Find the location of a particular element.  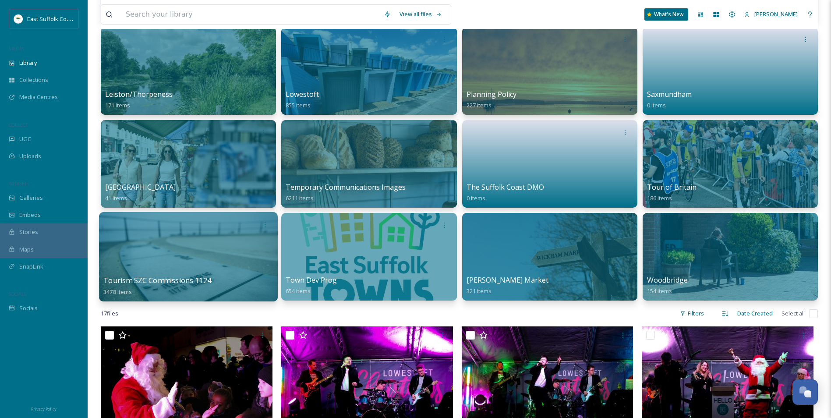

a: Tour of Britain186 items is located at coordinates (671, 192).